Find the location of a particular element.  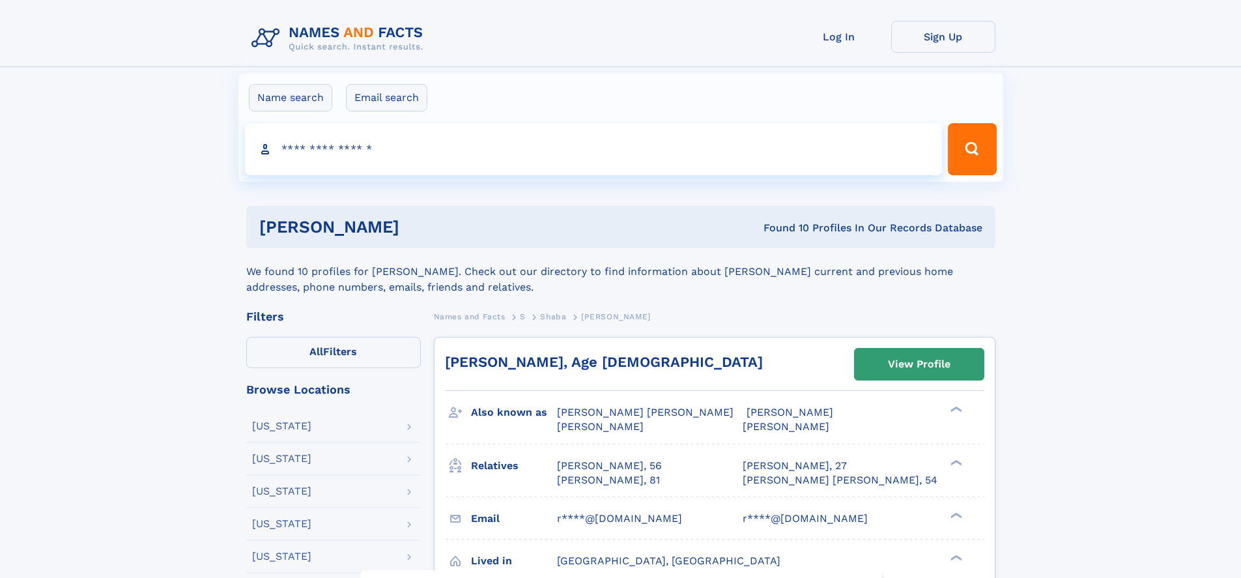

h3: Email is located at coordinates (514, 519).